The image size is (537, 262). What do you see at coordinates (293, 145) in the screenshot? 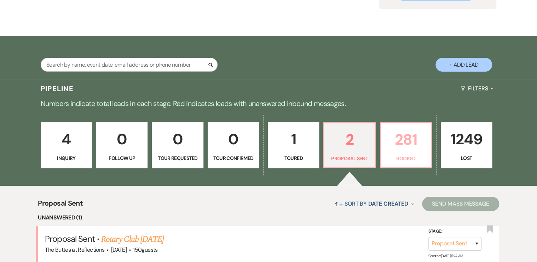
I see `a: 1Toured` at bounding box center [293, 145].